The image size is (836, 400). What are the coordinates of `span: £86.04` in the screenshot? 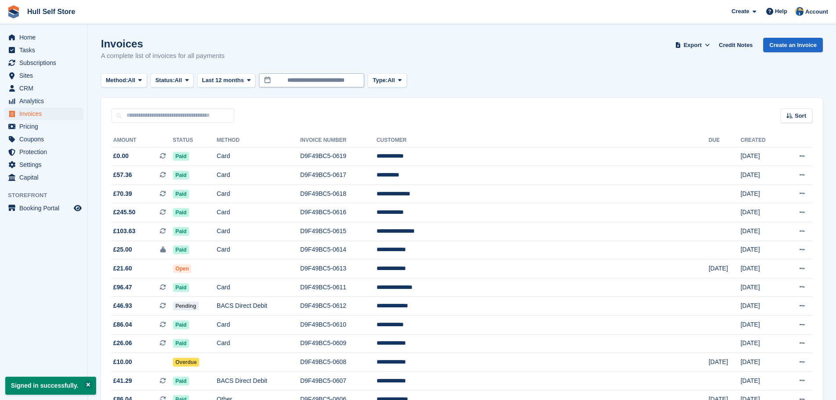 It's located at (122, 324).